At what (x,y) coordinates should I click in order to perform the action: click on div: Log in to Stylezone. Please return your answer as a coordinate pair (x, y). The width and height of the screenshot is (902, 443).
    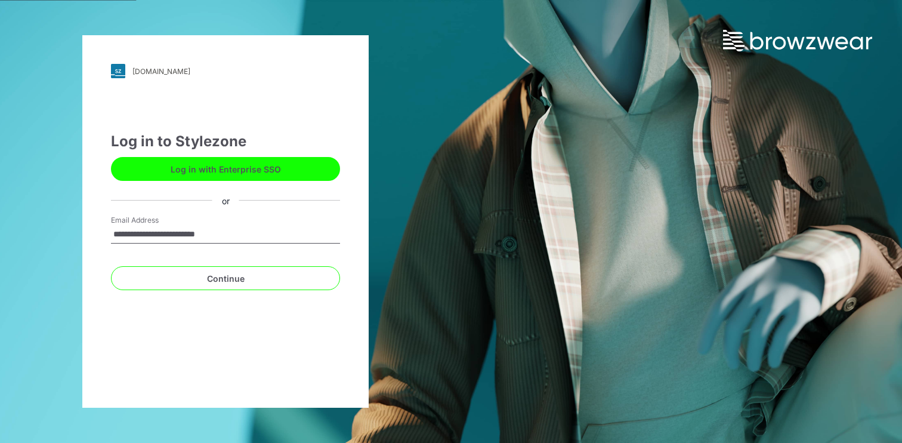
    Looking at the image, I should click on (225, 141).